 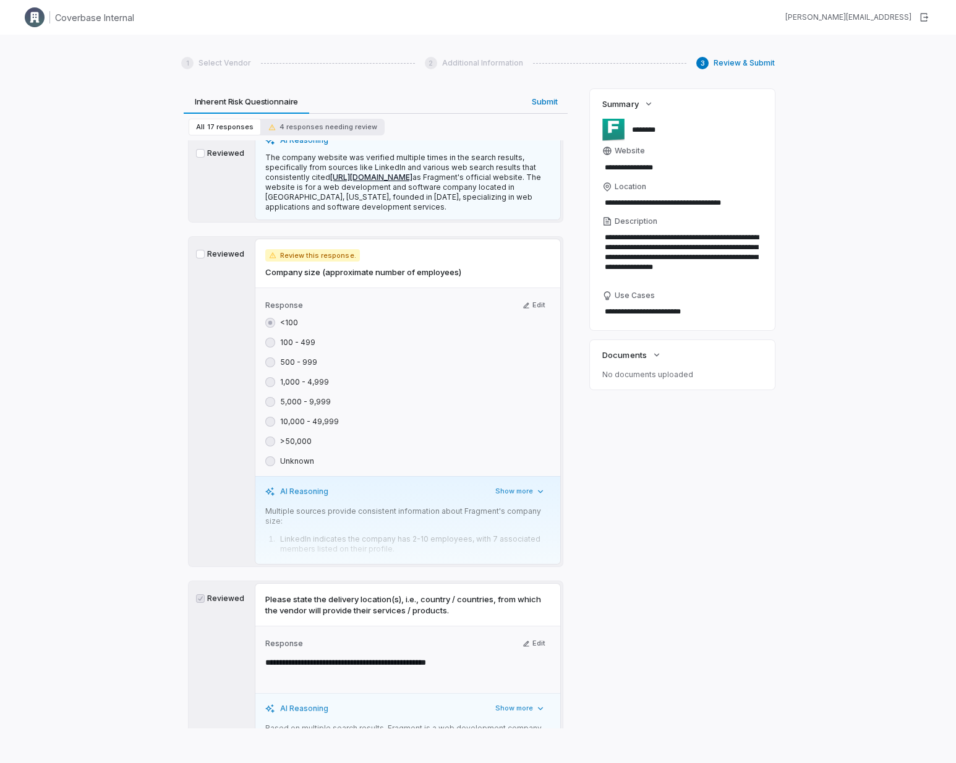 I want to click on button: All, so click(x=225, y=127).